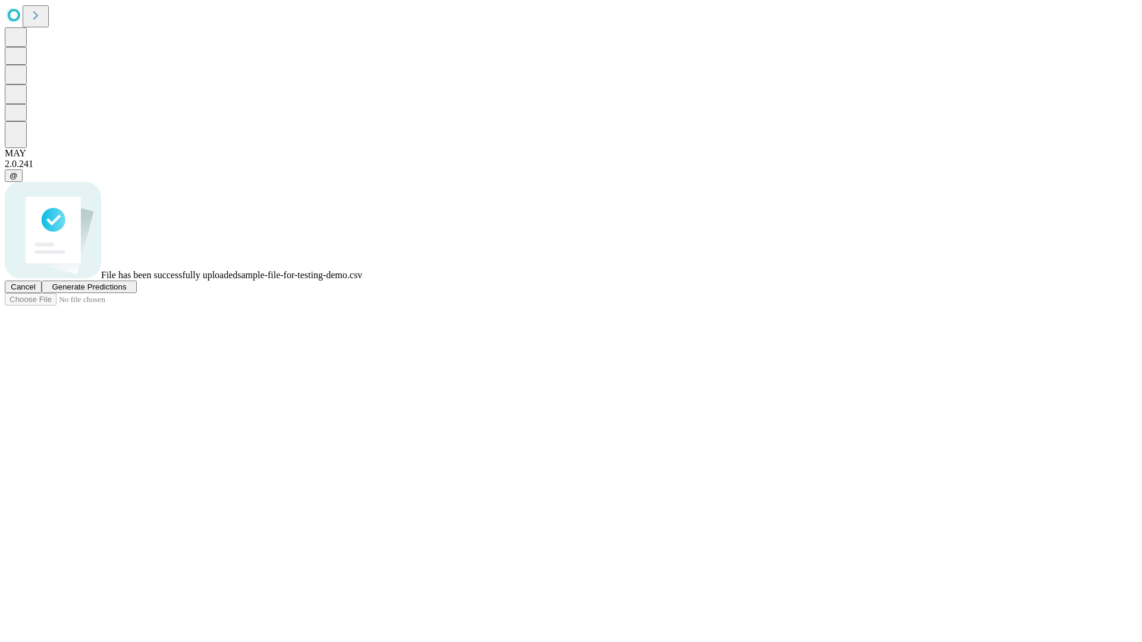  What do you see at coordinates (23, 287) in the screenshot?
I see `span: Cancel` at bounding box center [23, 287].